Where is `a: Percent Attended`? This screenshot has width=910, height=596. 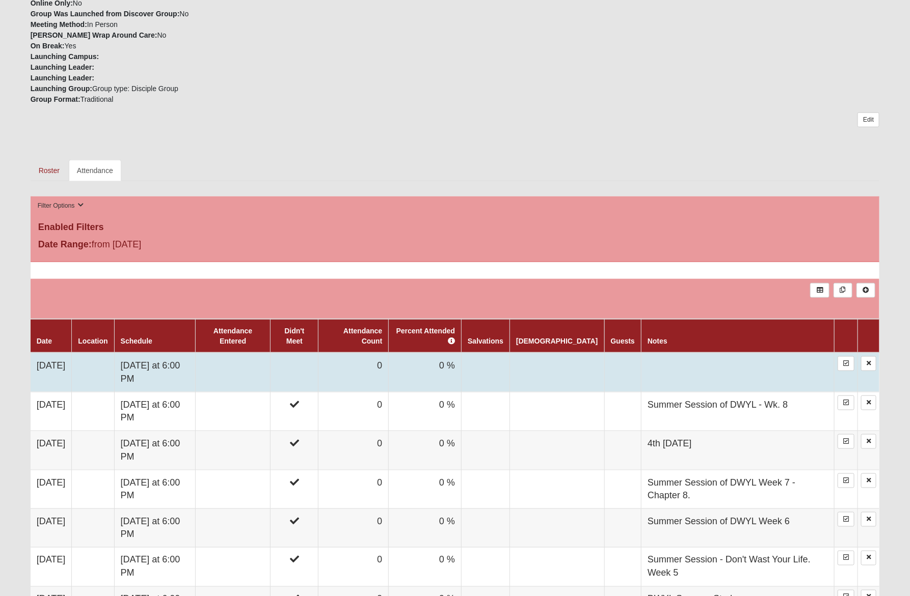
a: Percent Attended is located at coordinates (425, 336).